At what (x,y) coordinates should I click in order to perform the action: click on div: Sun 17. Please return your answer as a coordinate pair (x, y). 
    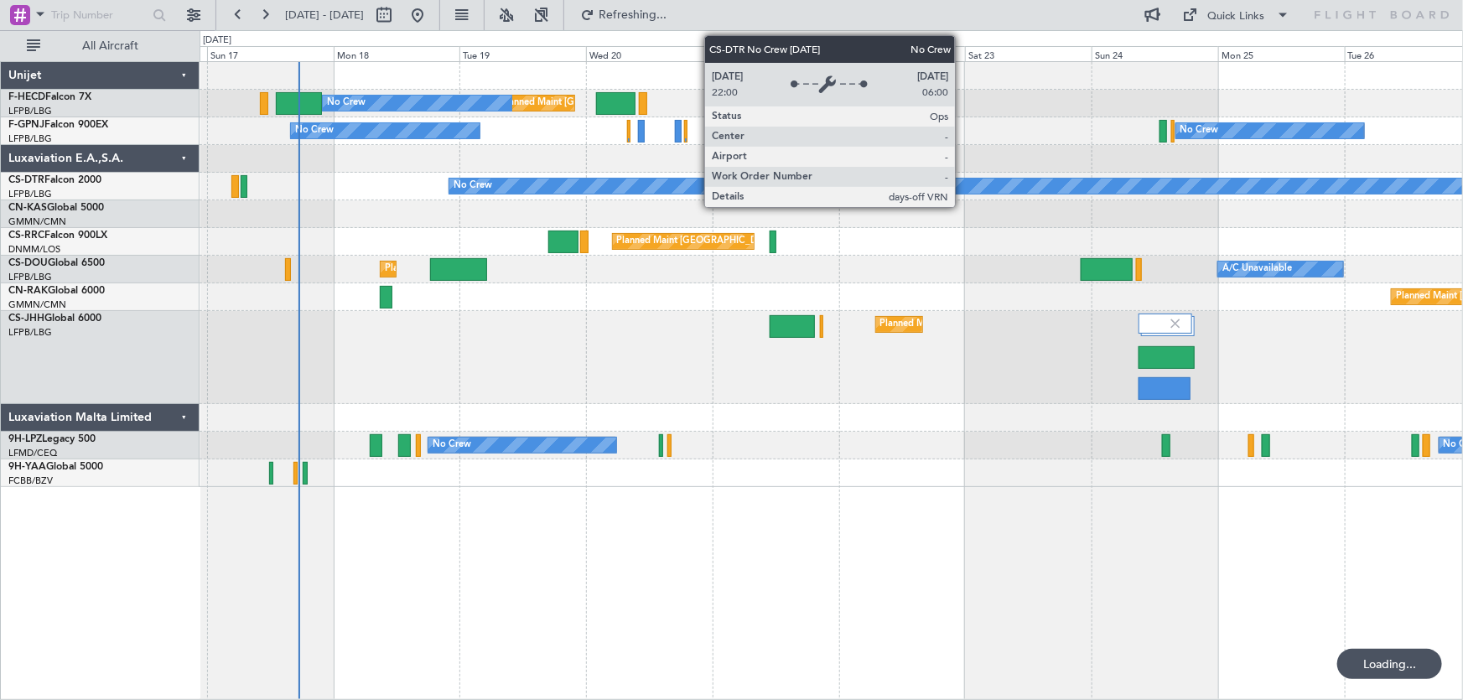
    Looking at the image, I should click on (270, 54).